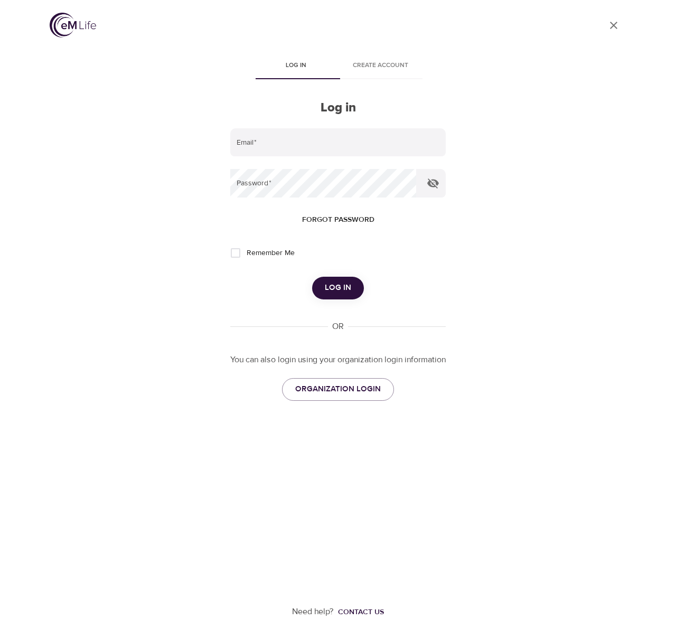 This screenshot has width=676, height=639. What do you see at coordinates (73, 25) in the screenshot?
I see `img: logo` at bounding box center [73, 25].